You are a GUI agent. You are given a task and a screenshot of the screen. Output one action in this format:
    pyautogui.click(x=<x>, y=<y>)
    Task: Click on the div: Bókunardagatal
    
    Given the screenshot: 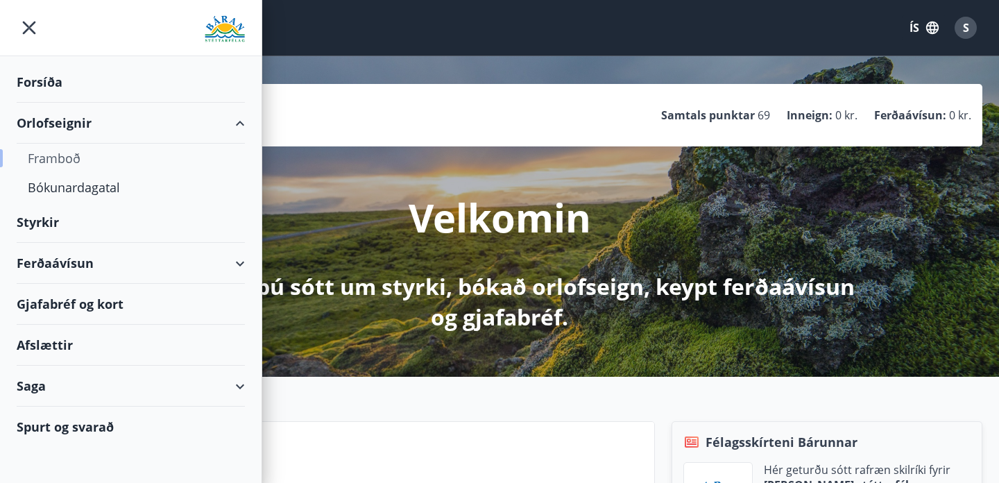 What is the action you would take?
    pyautogui.click(x=130, y=187)
    